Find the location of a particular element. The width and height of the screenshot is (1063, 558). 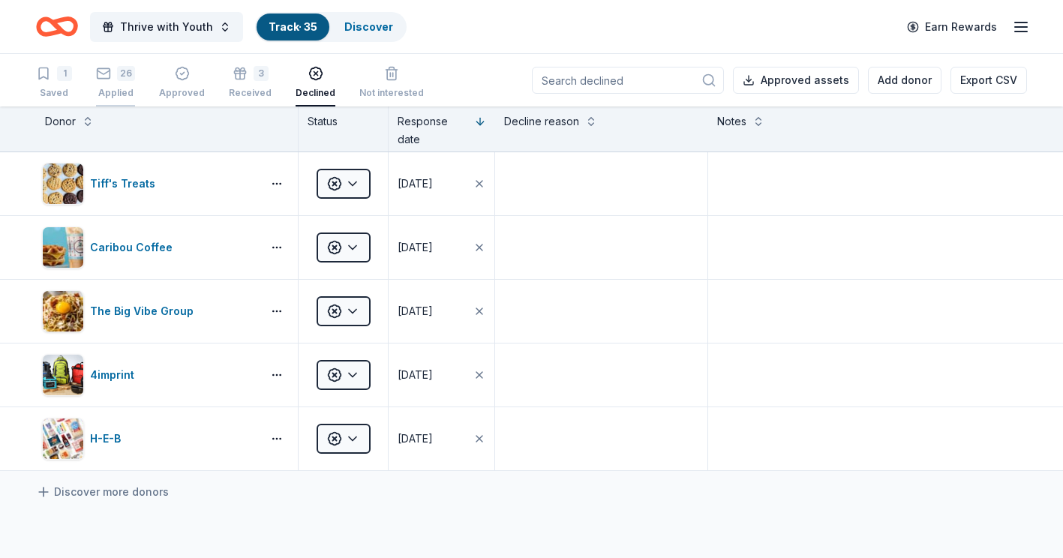

img: Image for Caribou Coffee is located at coordinates (63, 248).